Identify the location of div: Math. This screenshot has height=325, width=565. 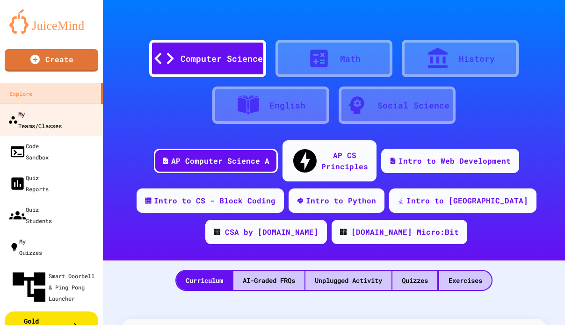
(350, 58).